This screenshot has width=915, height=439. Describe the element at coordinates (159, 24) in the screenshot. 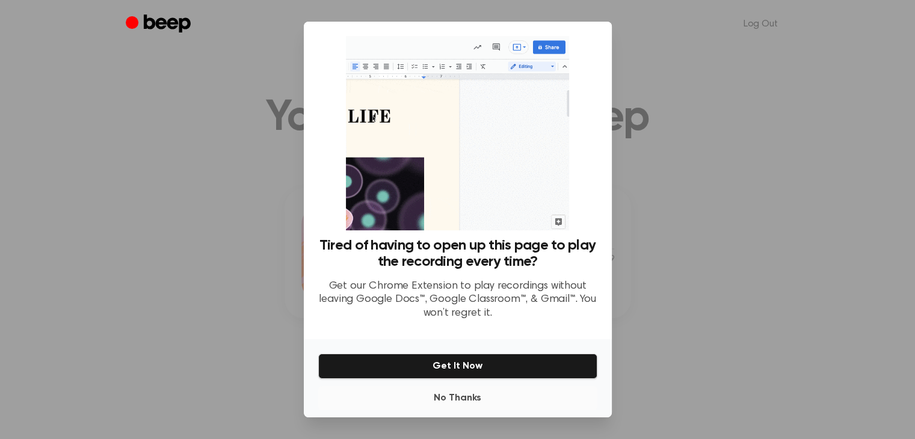

I see `a: Beep` at that location.